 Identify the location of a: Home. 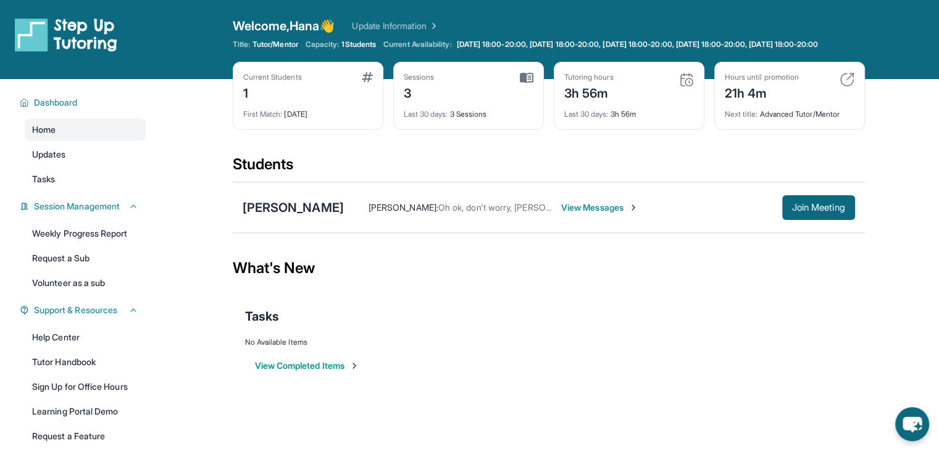
(85, 130).